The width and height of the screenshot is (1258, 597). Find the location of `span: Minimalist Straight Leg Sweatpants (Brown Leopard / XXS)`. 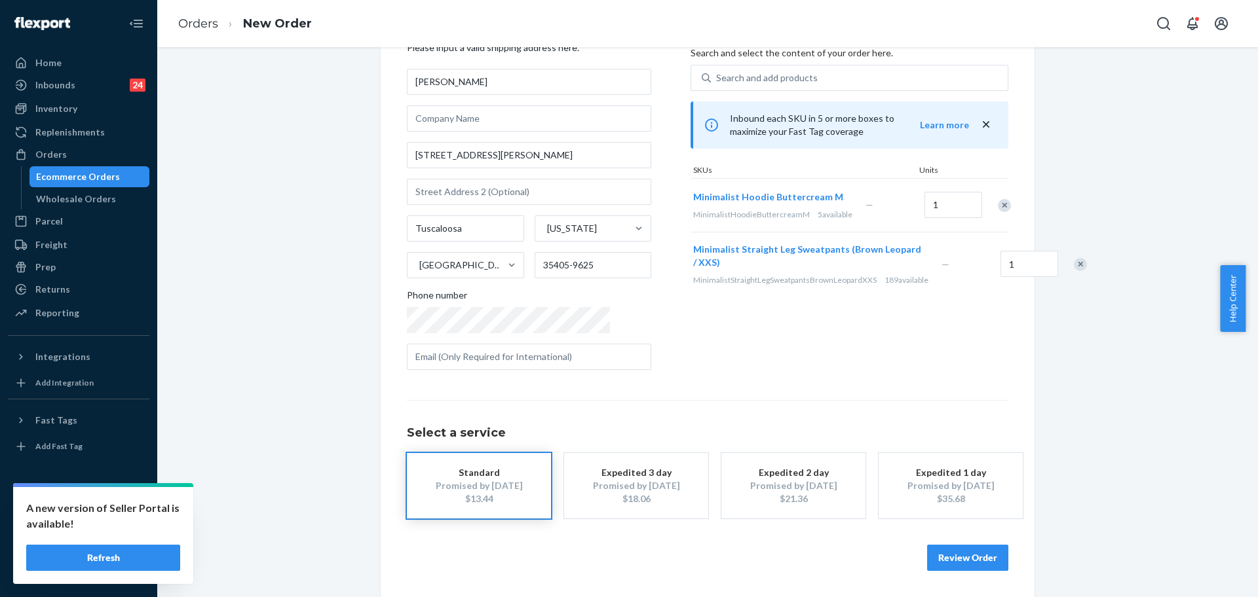

span: Minimalist Straight Leg Sweatpants (Brown Leopard / XXS) is located at coordinates (807, 255).